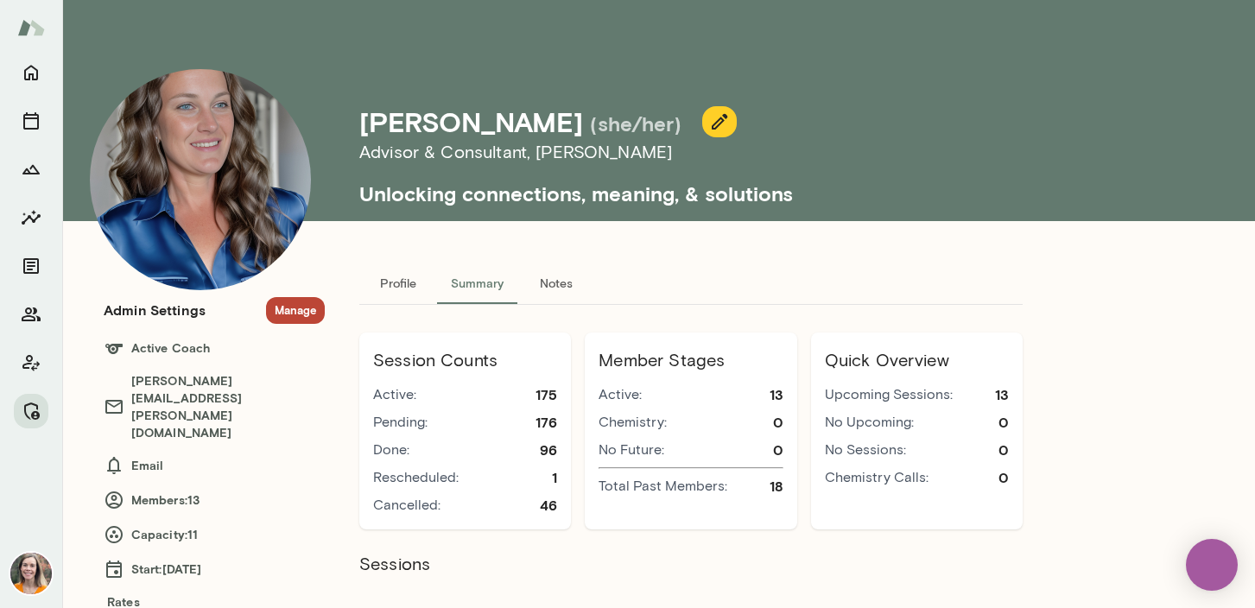 The height and width of the screenshot is (608, 1255). I want to click on span: Cancelled:, so click(407, 505).